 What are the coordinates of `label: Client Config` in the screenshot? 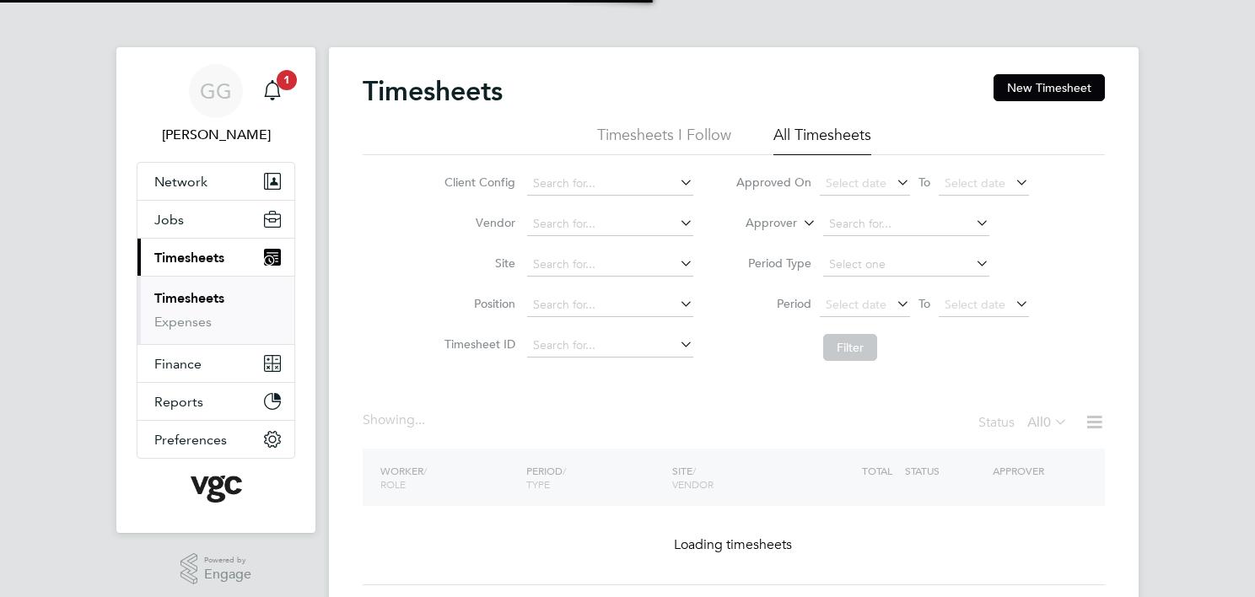 It's located at (478, 182).